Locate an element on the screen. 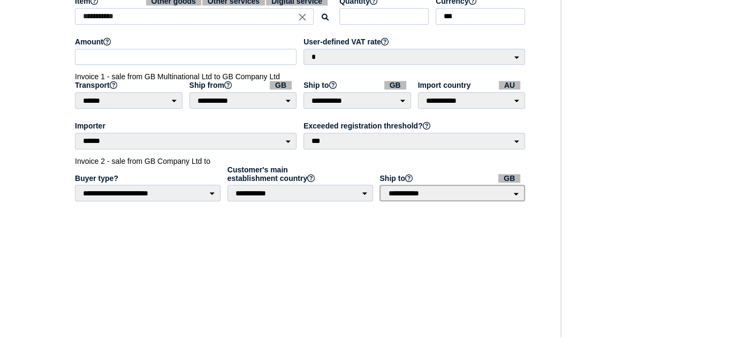  label: Importer is located at coordinates (186, 126).